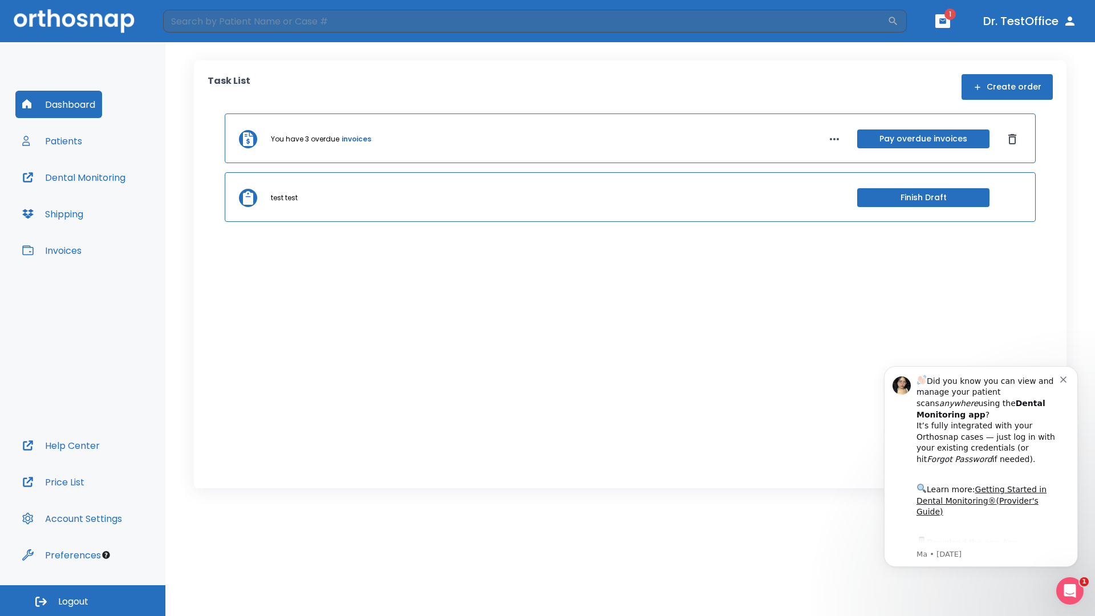 Image resolution: width=1095 pixels, height=616 pixels. I want to click on div: Download the app: | ​ Let us know if you need help getting started!, so click(121, 215).